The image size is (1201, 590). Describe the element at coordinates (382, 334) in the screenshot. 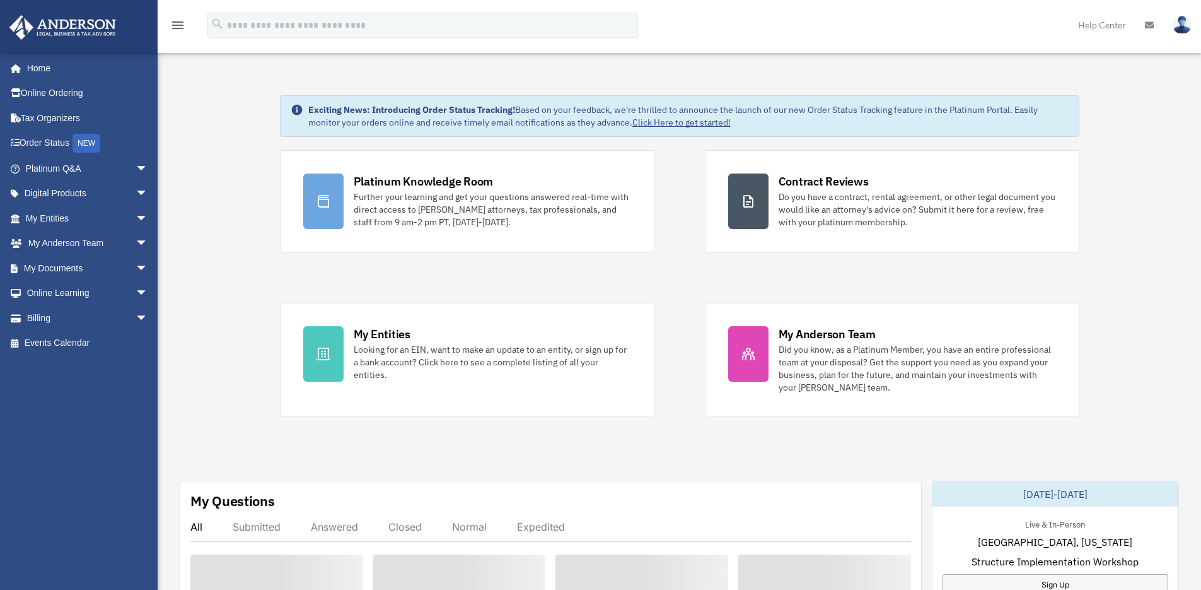

I see `div: My Entities` at that location.